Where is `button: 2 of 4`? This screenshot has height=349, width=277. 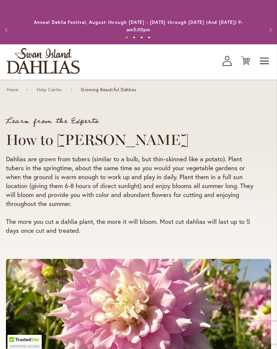
button: 2 of 4 is located at coordinates (134, 37).